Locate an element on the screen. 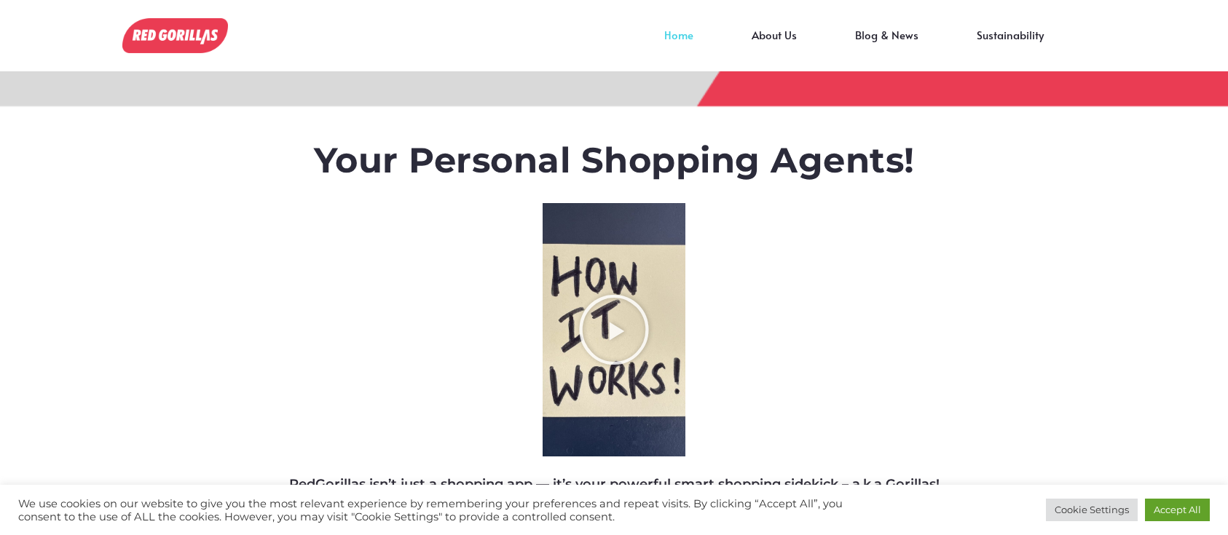 This screenshot has height=535, width=1228. a: Accept All is located at coordinates (1177, 510).